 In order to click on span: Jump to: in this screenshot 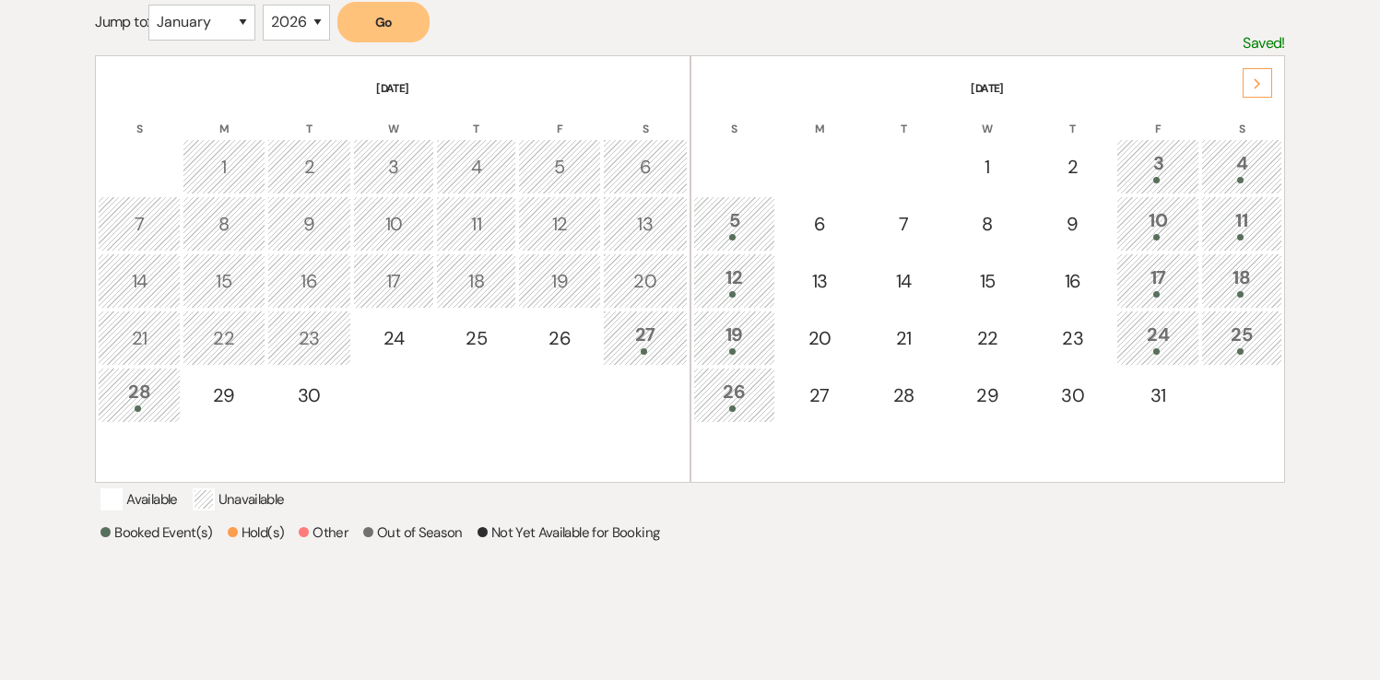, I will do `click(122, 21)`.